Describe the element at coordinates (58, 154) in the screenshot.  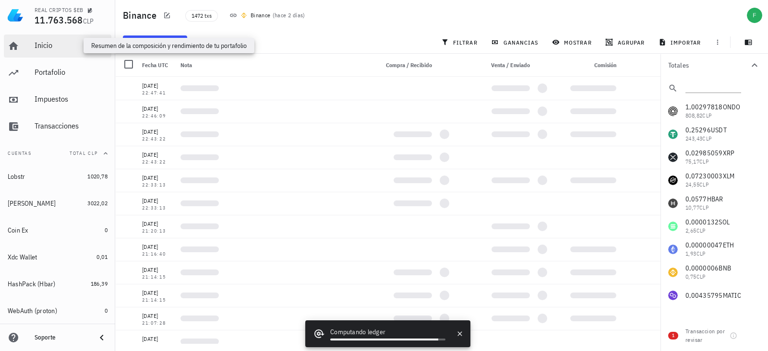
I see `button: CuentasTotal CLP` at that location.